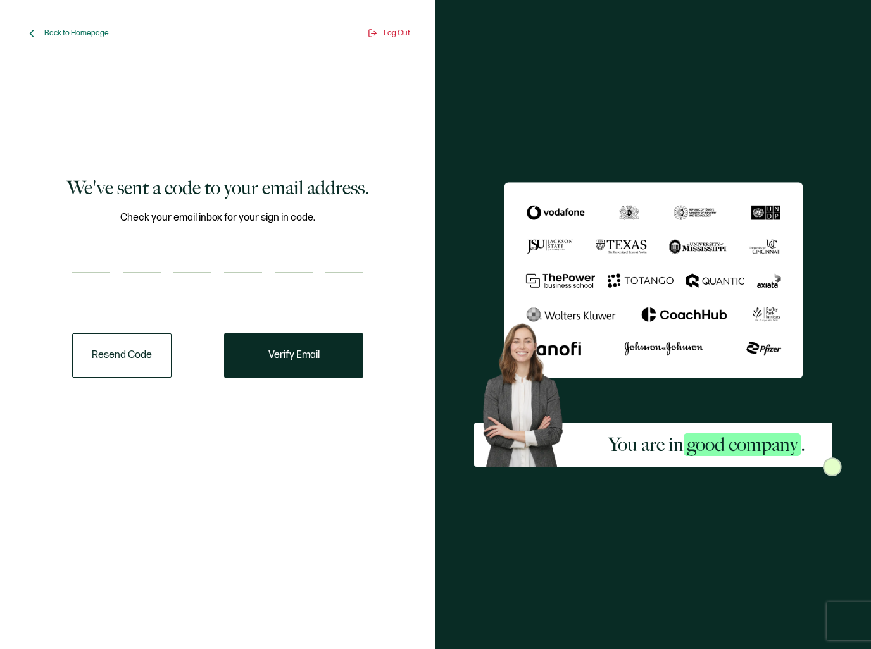  What do you see at coordinates (77, 33) in the screenshot?
I see `span: Back to Homepage` at bounding box center [77, 33].